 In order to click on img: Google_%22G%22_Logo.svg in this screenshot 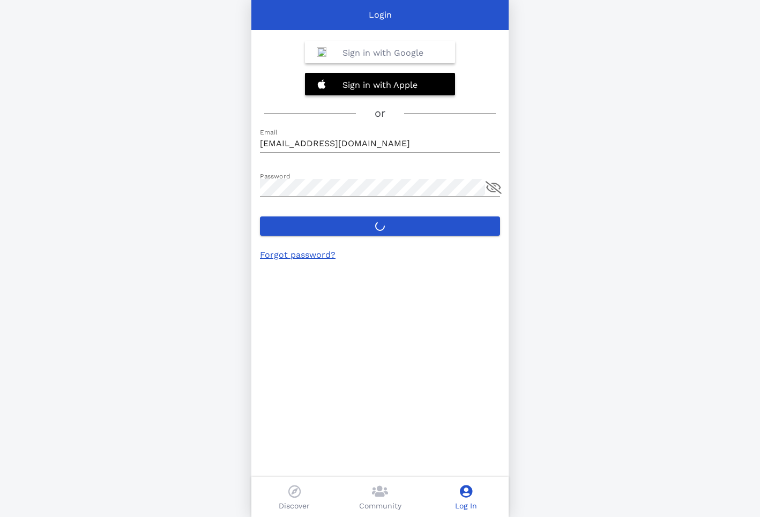, I will do `click(321, 52)`.